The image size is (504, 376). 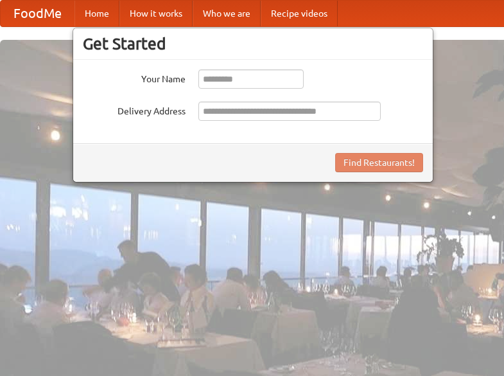 What do you see at coordinates (299, 13) in the screenshot?
I see `a: Recipe videos` at bounding box center [299, 13].